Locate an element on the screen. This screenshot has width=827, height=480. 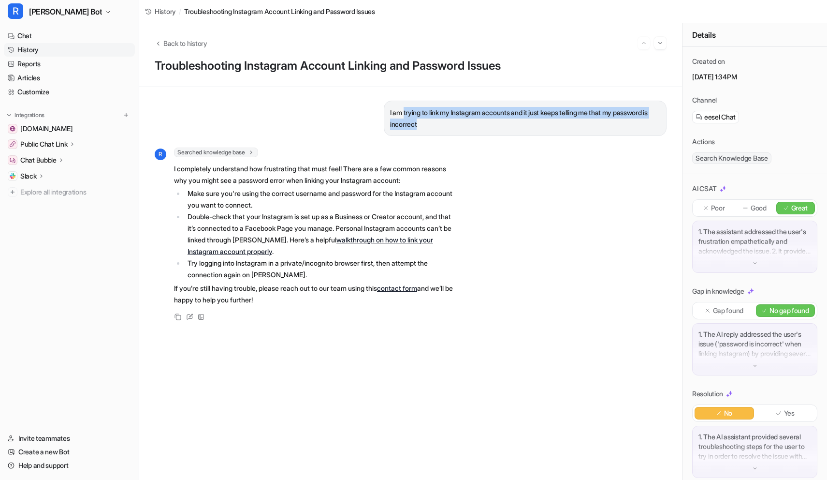
p: AI CSAT is located at coordinates (704, 189).